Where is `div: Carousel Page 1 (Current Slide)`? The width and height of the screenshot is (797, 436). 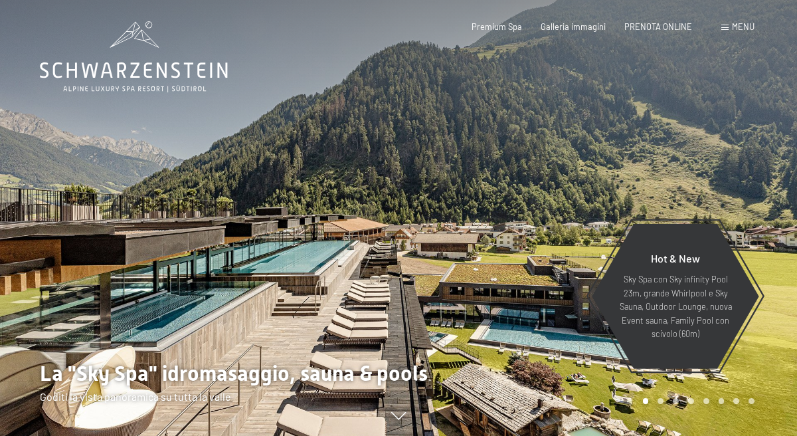
div: Carousel Page 1 (Current Slide) is located at coordinates (646, 400).